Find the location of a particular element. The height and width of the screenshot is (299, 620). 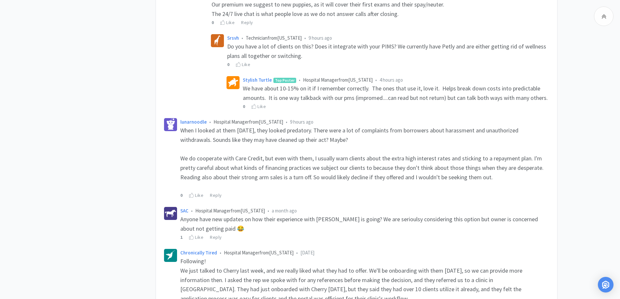

div: Open Intercom Messenger is located at coordinates (605, 285).